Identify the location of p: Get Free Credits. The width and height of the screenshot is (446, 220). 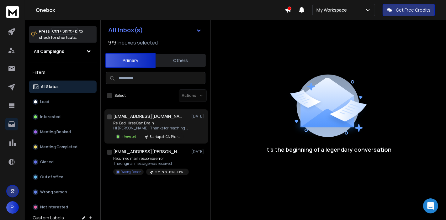
(413, 10).